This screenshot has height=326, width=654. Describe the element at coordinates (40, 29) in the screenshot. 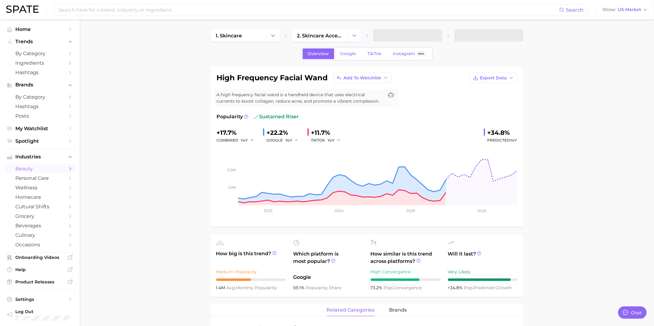

I see `a: Home` at that location.